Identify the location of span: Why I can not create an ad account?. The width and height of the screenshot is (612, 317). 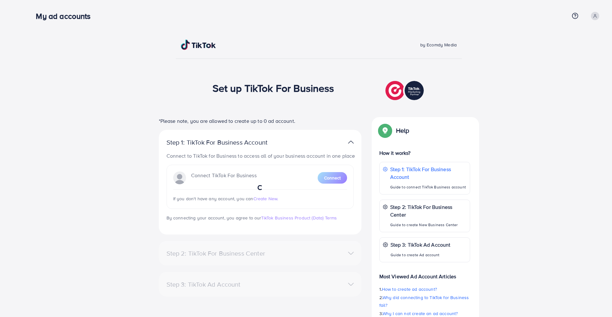
(420, 313).